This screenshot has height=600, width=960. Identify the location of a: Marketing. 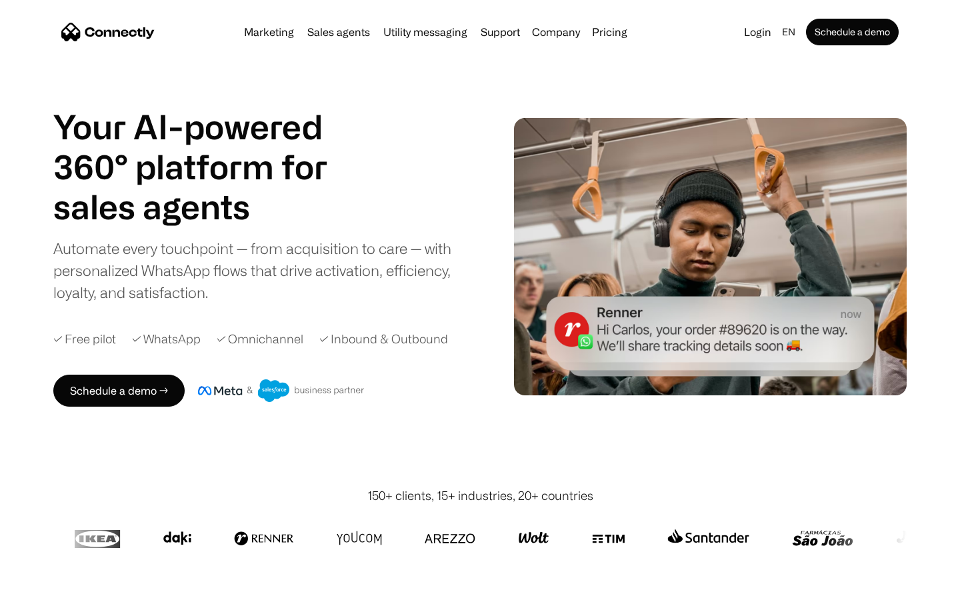
(269, 32).